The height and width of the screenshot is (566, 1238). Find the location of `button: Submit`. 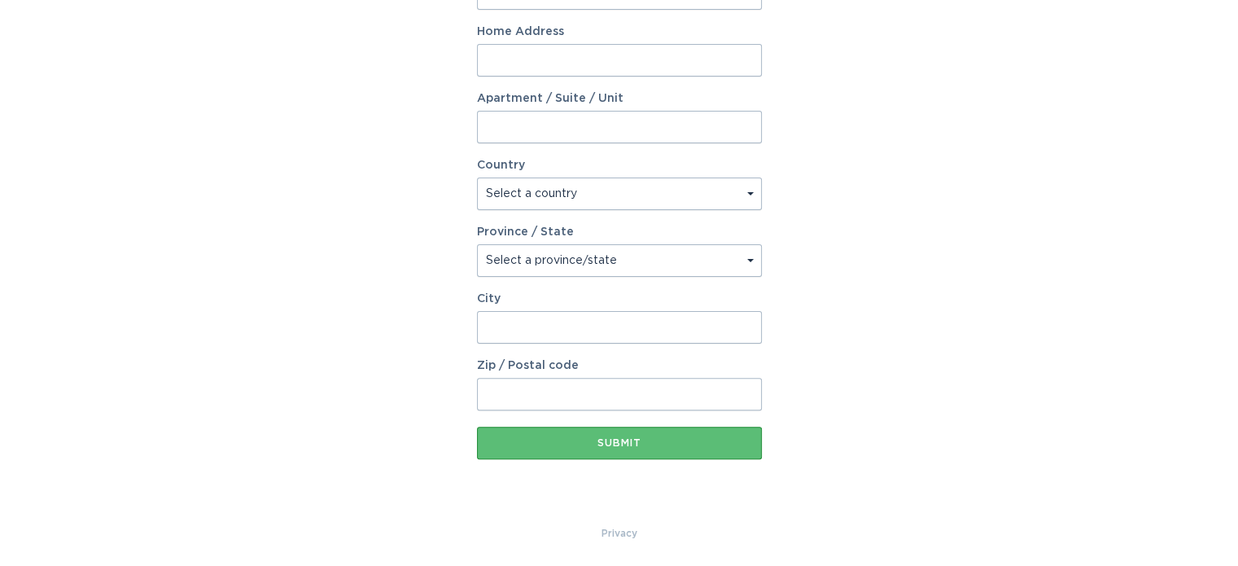

button: Submit is located at coordinates (619, 443).